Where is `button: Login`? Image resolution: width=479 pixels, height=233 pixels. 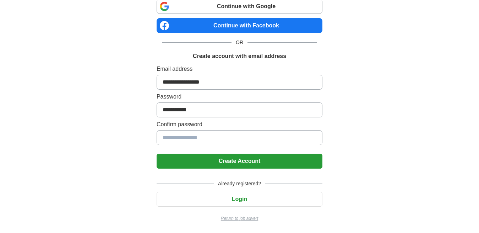
button: Login is located at coordinates (240, 199).